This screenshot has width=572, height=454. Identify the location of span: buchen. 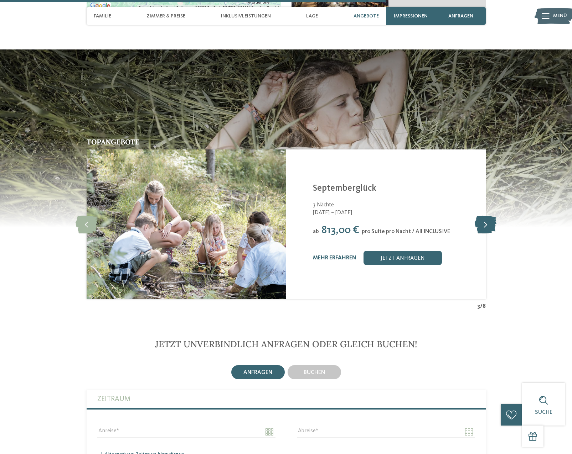
(314, 373).